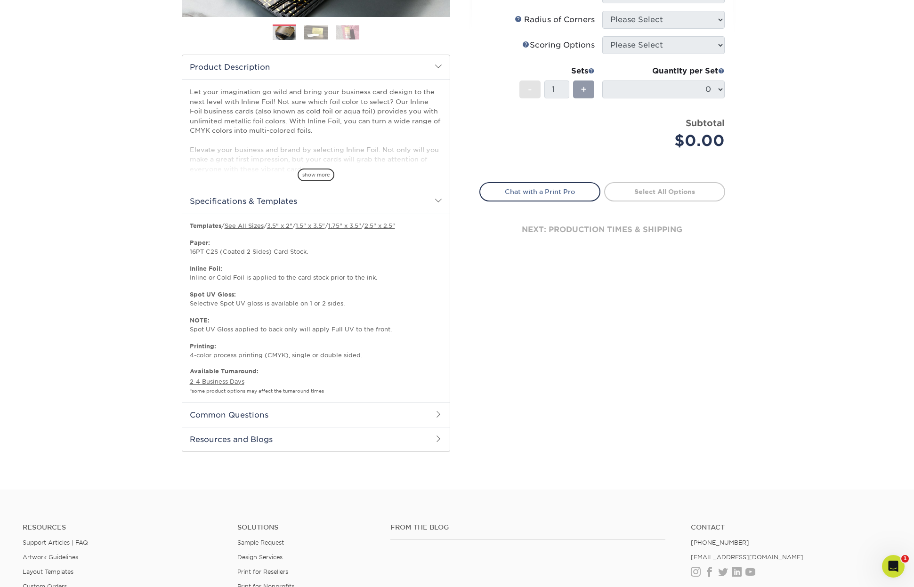 Image resolution: width=914 pixels, height=587 pixels. Describe the element at coordinates (203, 346) in the screenshot. I see `strong: Printing:` at that location.